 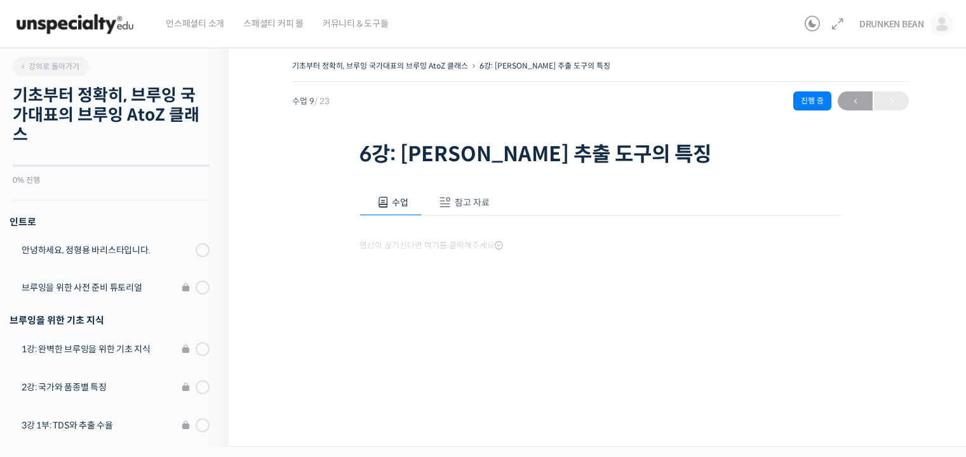 I want to click on span: 강의로 돌아가기, so click(x=49, y=66).